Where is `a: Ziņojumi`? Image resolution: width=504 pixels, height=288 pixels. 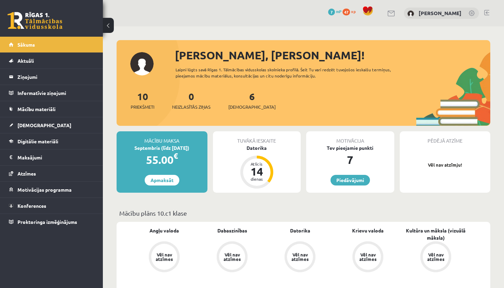
a: Ziņojumi is located at coordinates (51, 77).